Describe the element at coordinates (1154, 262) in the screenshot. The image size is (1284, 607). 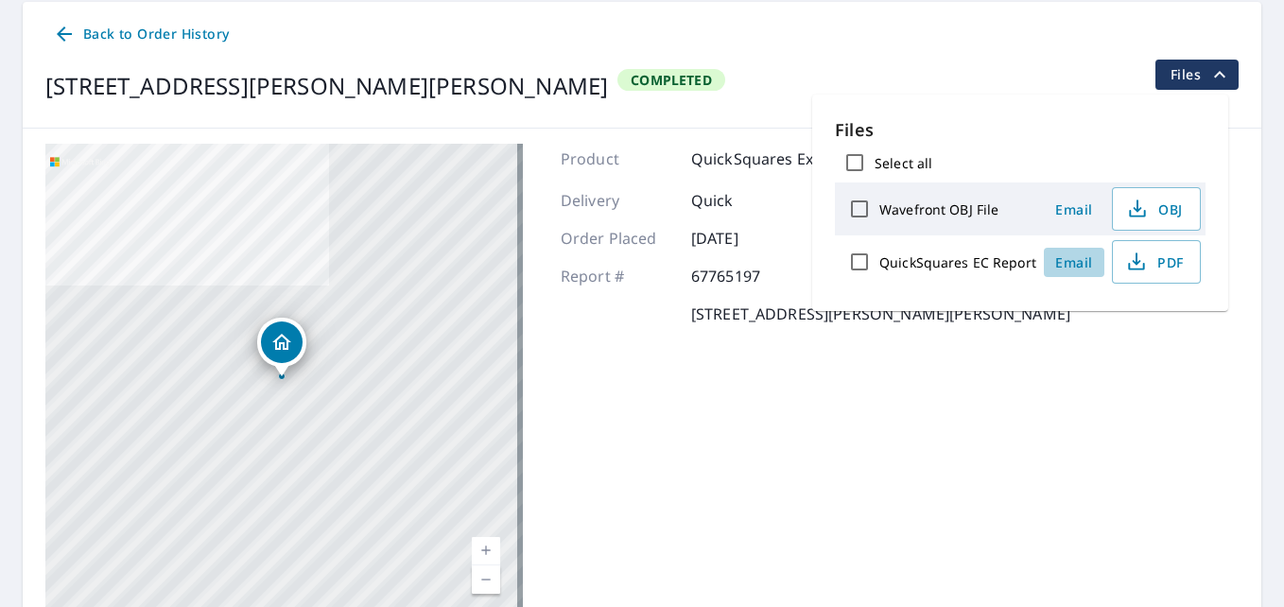
I see `span: PDF` at that location.